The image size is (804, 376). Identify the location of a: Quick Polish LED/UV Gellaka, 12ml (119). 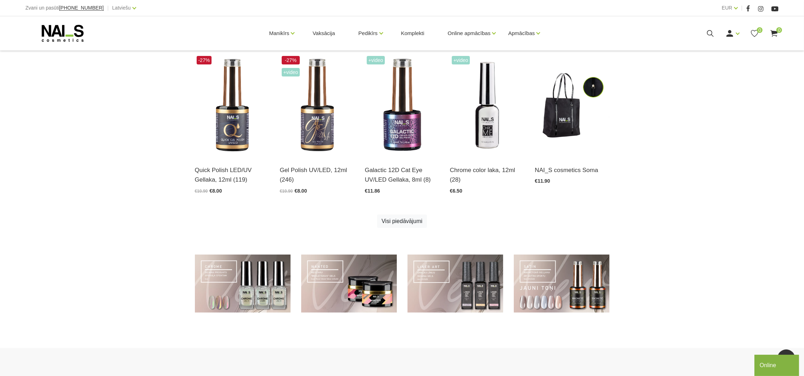
(232, 175).